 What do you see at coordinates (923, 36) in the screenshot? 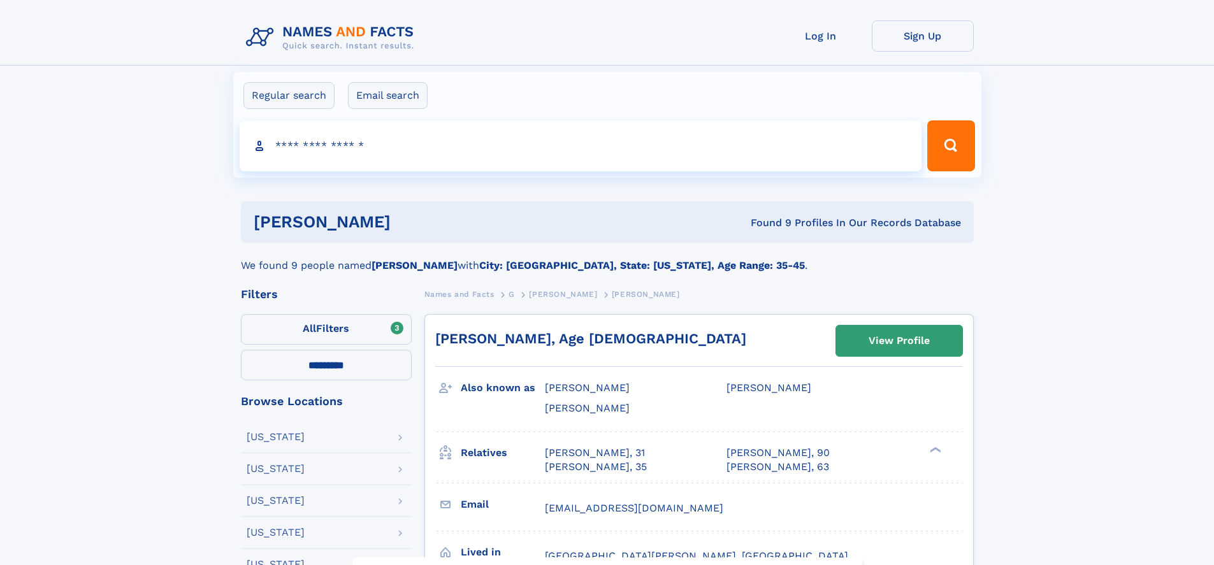
I see `a: Sign Up` at bounding box center [923, 36].